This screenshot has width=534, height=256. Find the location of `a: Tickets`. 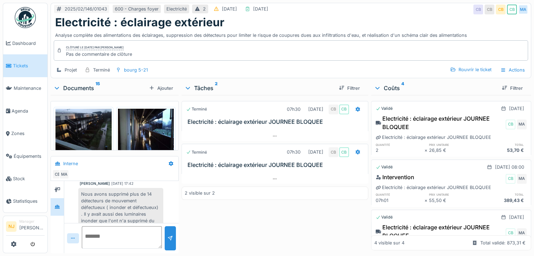

a: Tickets is located at coordinates (25, 66).